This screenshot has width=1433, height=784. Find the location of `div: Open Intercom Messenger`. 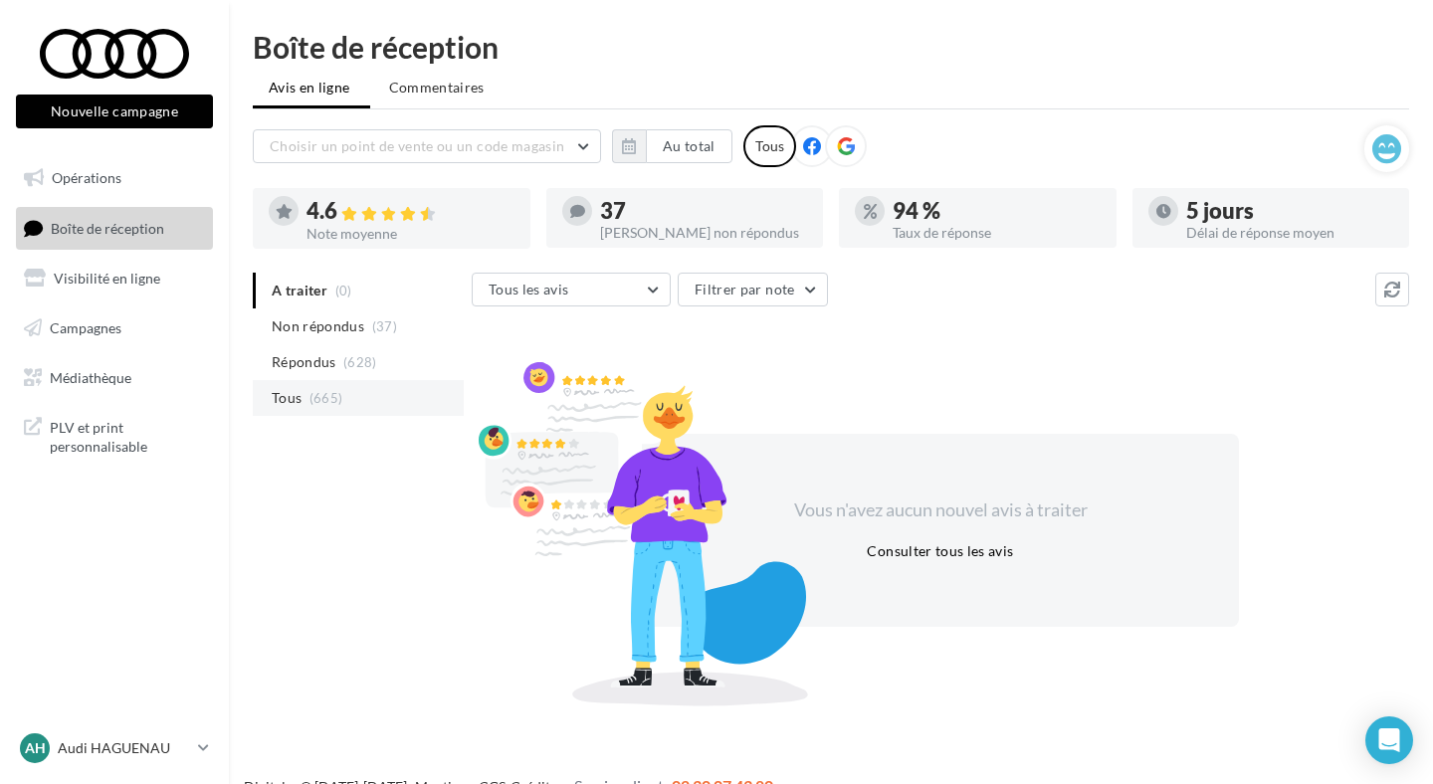

div: Open Intercom Messenger is located at coordinates (1389, 740).